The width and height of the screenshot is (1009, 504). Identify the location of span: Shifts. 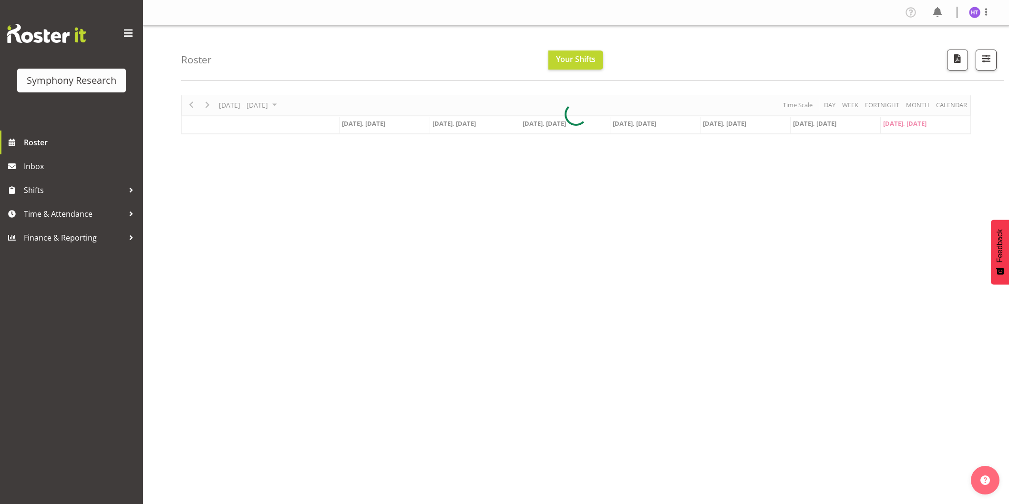
(74, 190).